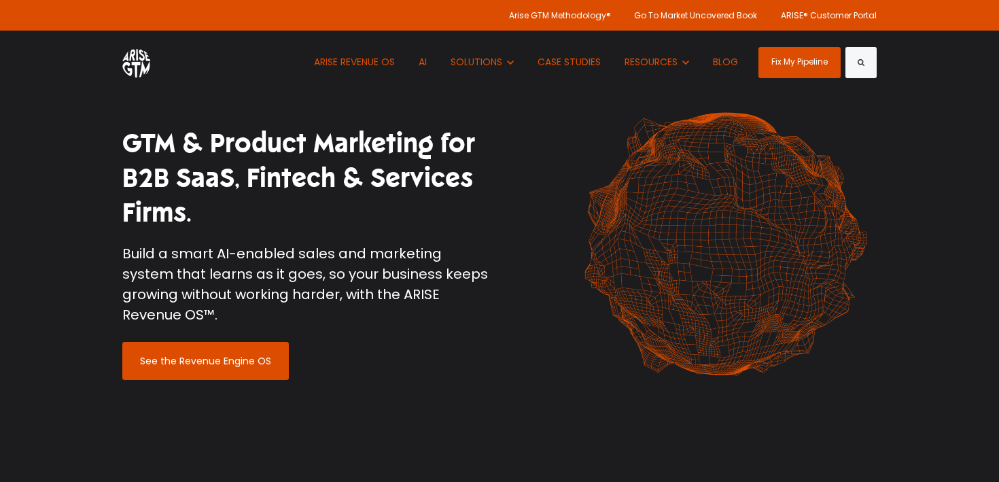 The width and height of the screenshot is (999, 482). I want to click on a: CASE STUDIES, so click(569, 62).